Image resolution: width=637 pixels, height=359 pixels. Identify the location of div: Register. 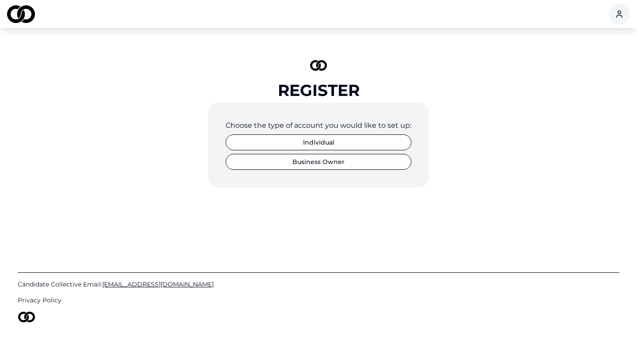
(319, 90).